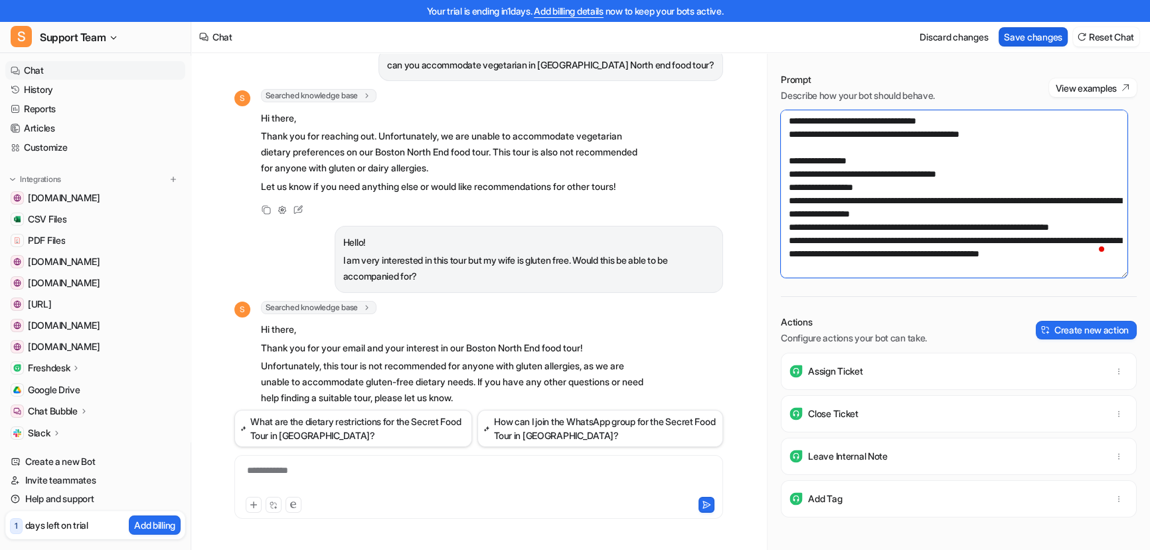 The width and height of the screenshot is (1150, 550). What do you see at coordinates (95, 499) in the screenshot?
I see `a: Help and support` at bounding box center [95, 499].